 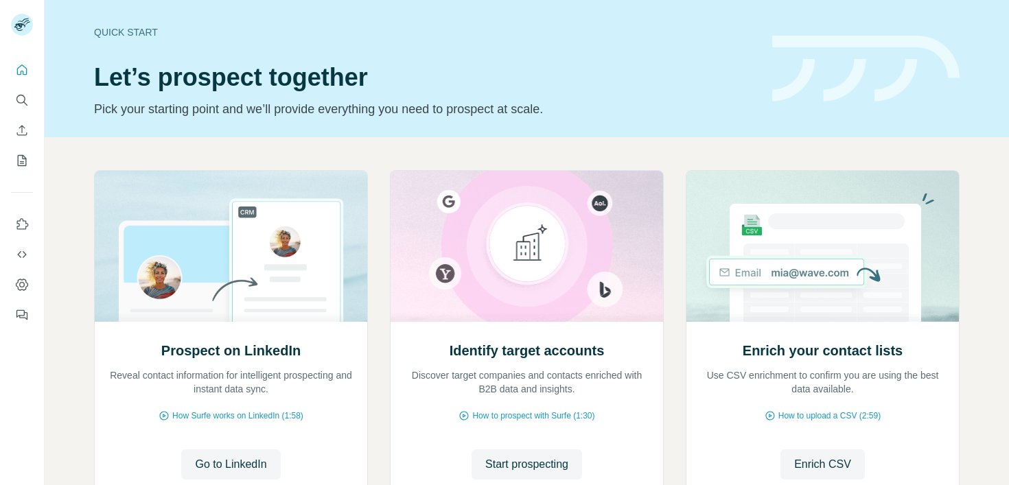 I want to click on button: Search, so click(x=22, y=100).